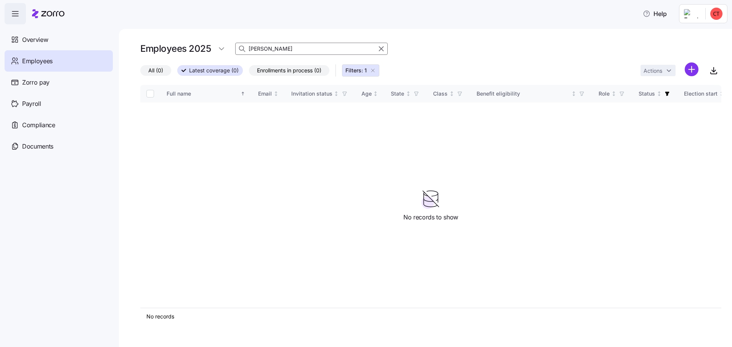 This screenshot has height=347, width=732. What do you see at coordinates (449, 94) in the screenshot?
I see `th: ClassNot sorted` at bounding box center [449, 94].